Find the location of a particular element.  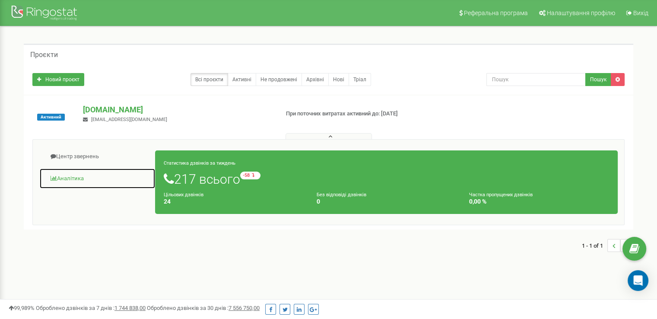

h1: 217 всього is located at coordinates (386, 179).